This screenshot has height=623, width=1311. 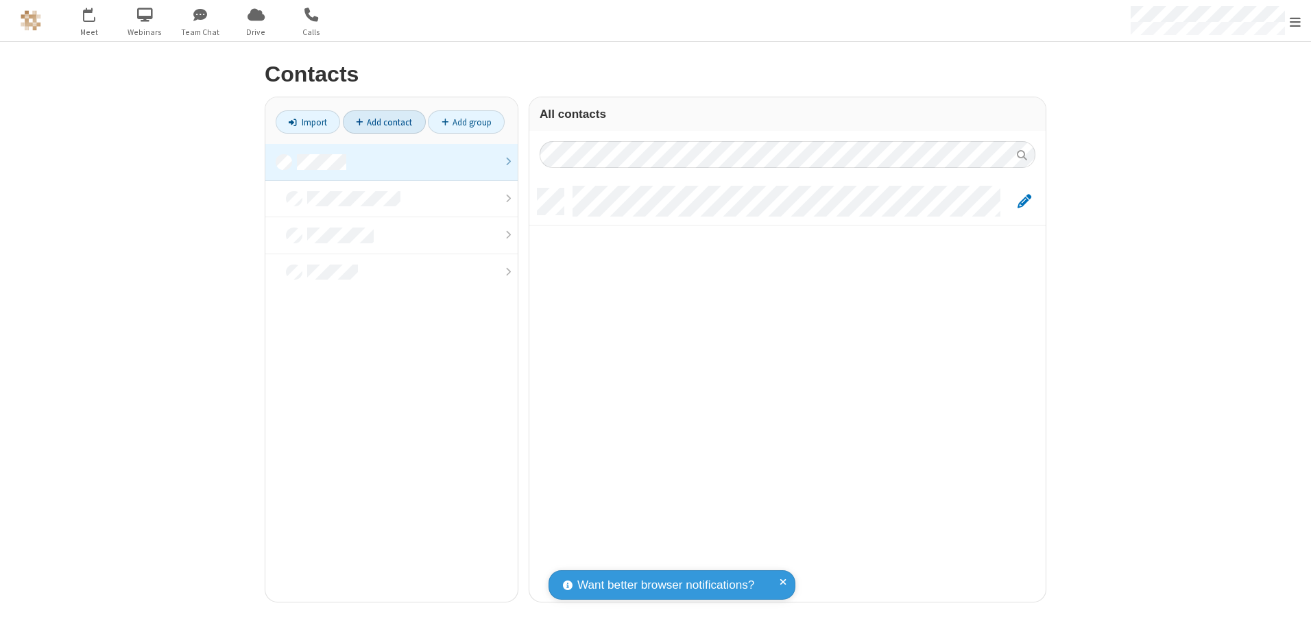 I want to click on span: Want better browser notifications?, so click(x=666, y=585).